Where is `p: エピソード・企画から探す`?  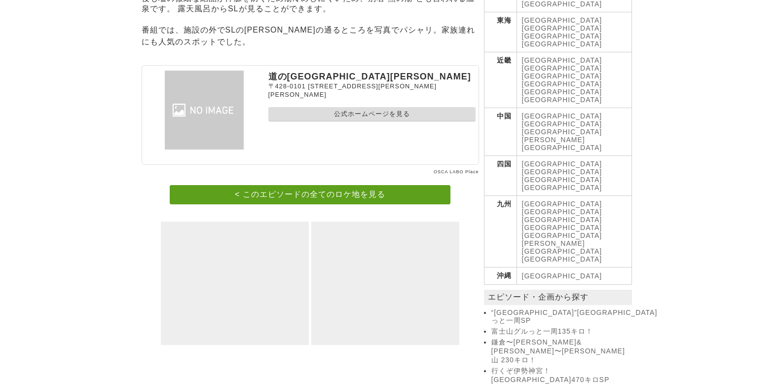 p: エピソード・企画から探す is located at coordinates (558, 297).